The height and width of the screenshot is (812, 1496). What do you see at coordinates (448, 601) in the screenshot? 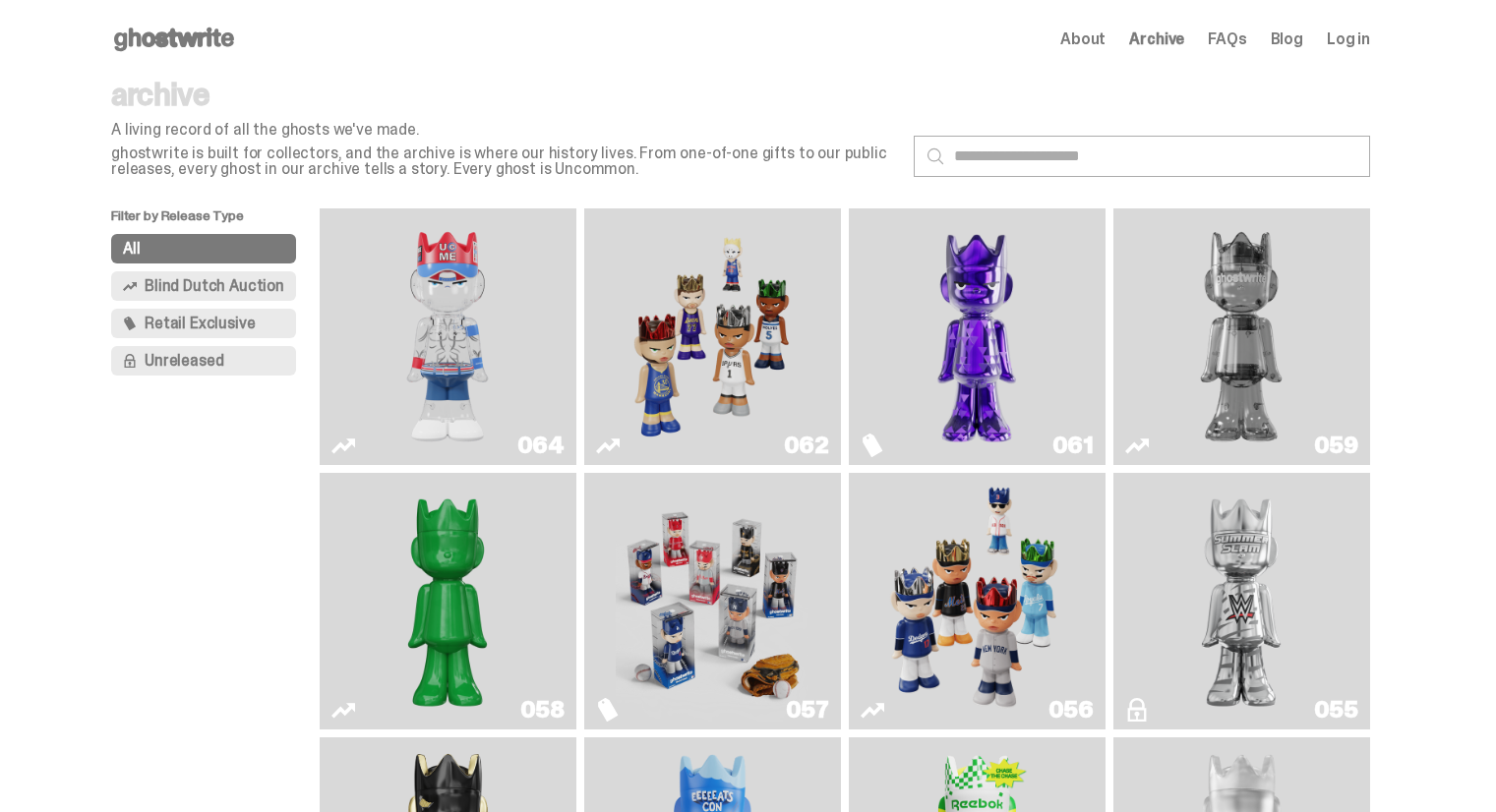
I see `img: Schrödinger's ghost: Sunday Green` at bounding box center [448, 601].